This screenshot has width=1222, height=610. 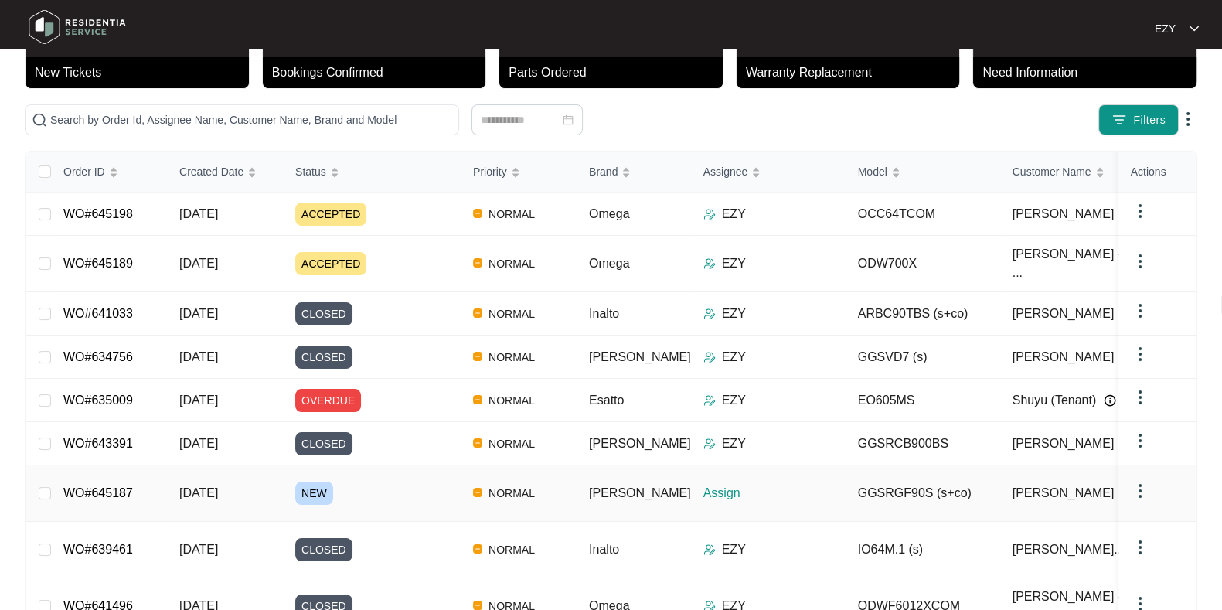 I want to click on td: OCC64TCOM, so click(x=923, y=214).